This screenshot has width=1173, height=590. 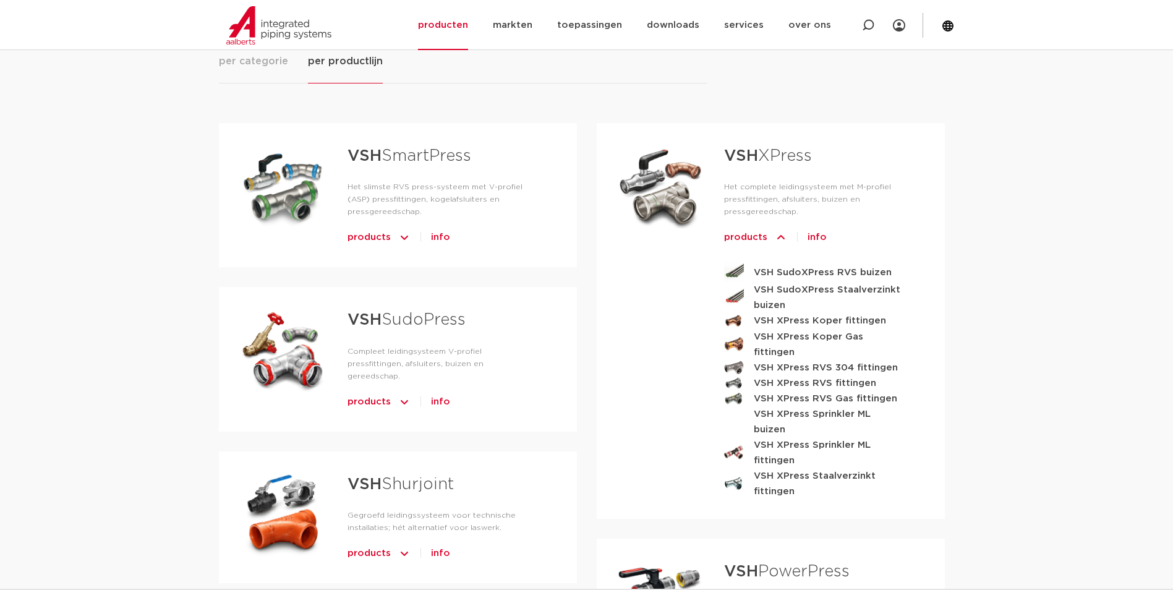 What do you see at coordinates (254, 61) in the screenshot?
I see `span: per categorie` at bounding box center [254, 61].